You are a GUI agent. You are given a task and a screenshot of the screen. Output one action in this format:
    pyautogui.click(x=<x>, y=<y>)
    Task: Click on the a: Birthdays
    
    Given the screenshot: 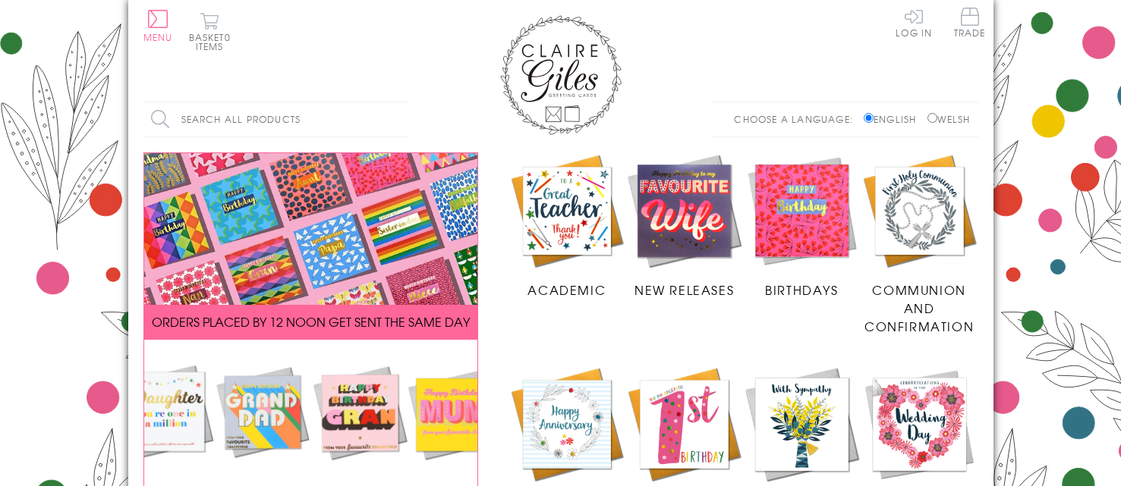 What is the action you would take?
    pyautogui.click(x=801, y=226)
    